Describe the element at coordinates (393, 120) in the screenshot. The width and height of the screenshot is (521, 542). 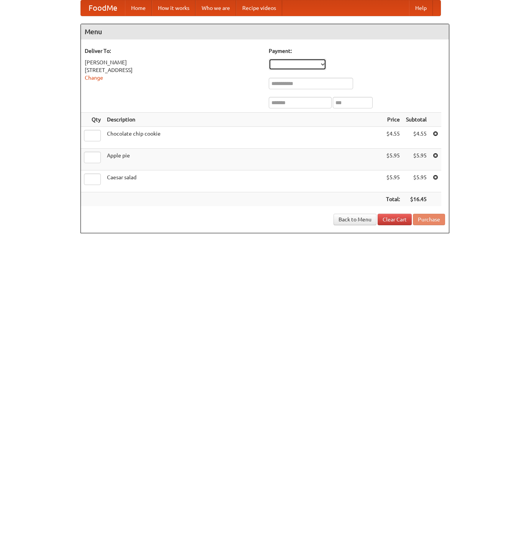
I see `th: Price` at that location.